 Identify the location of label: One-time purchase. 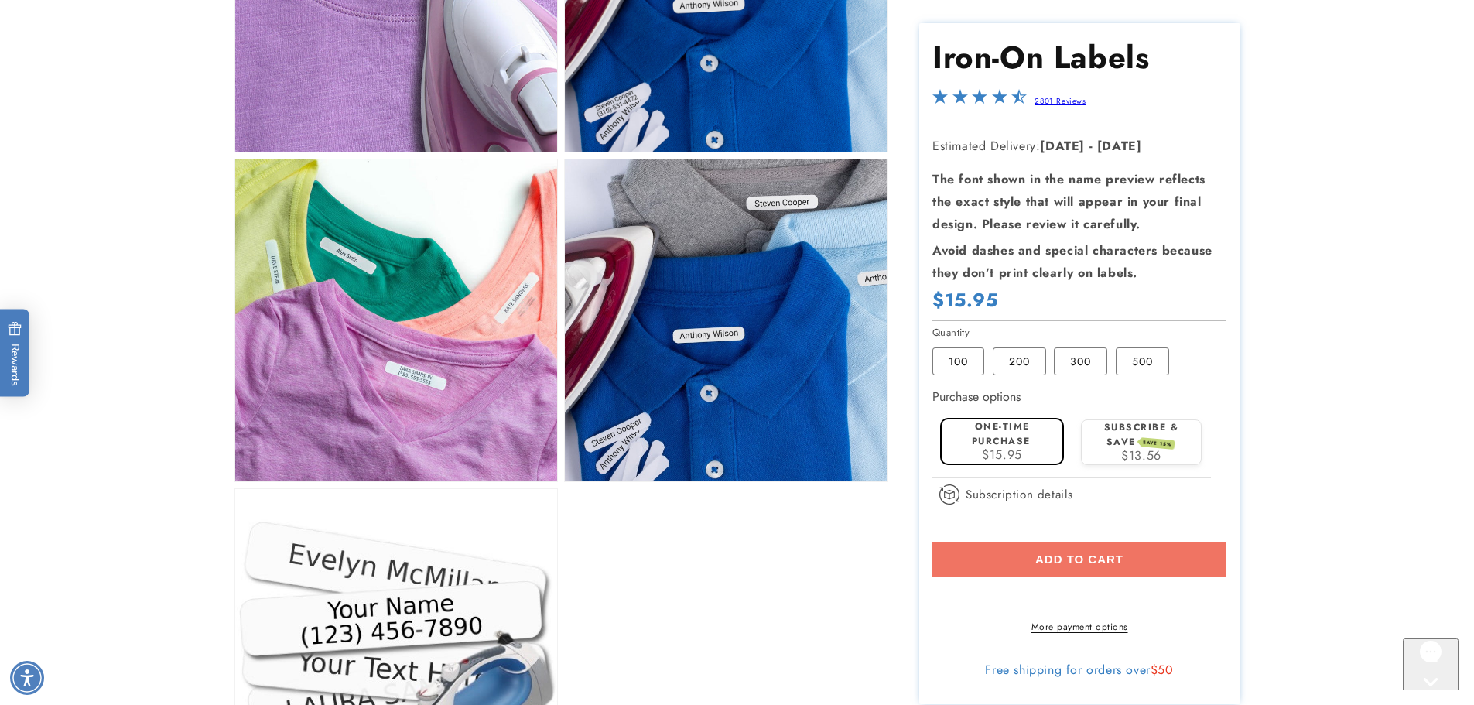
(1001, 433).